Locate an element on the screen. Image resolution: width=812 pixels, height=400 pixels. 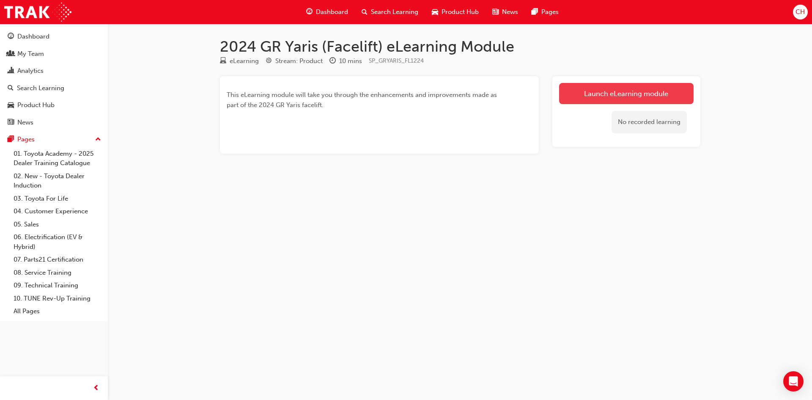
a: News is located at coordinates (54, 122).